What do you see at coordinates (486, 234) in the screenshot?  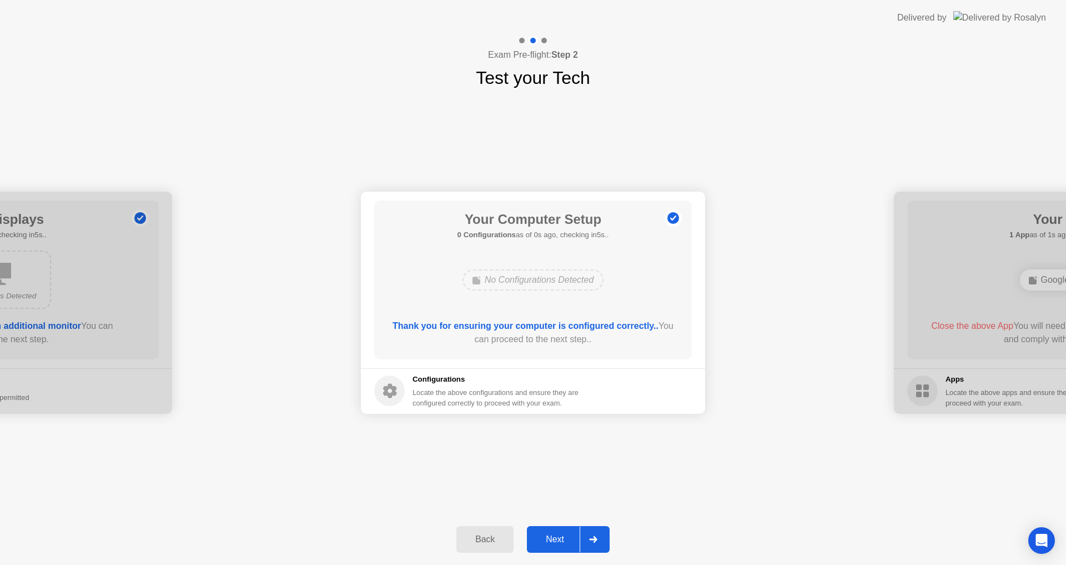 I see `b: 0 Configurations` at bounding box center [486, 234].